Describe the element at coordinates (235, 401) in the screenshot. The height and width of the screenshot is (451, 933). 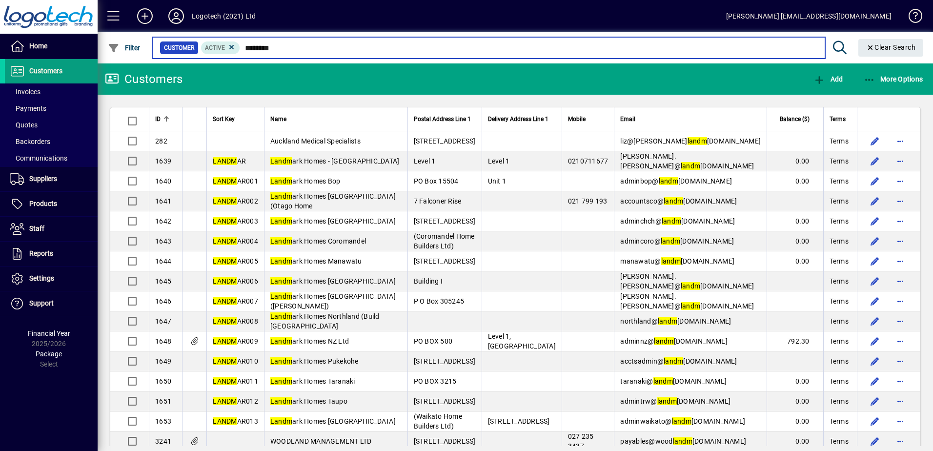
I see `span: AR012` at that location.